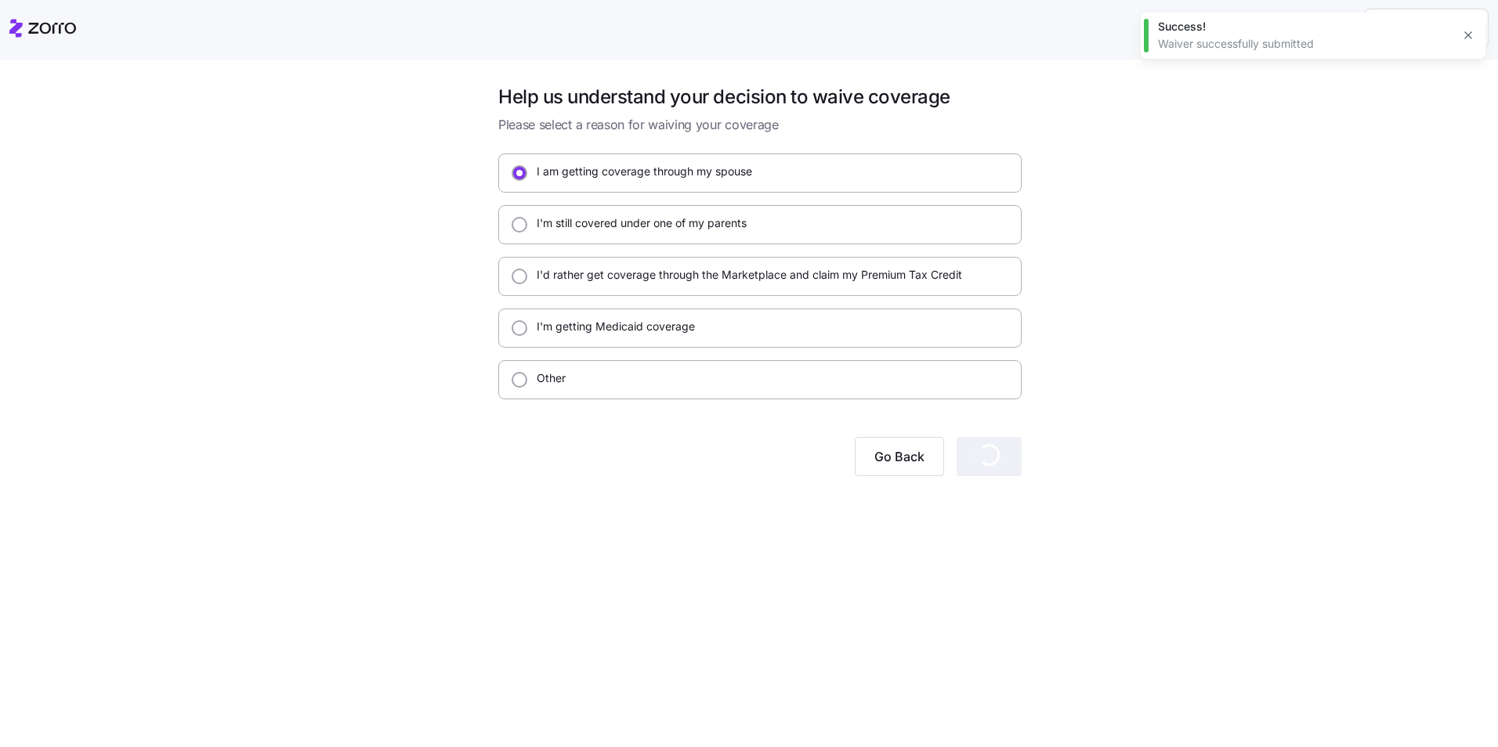  Describe the element at coordinates (1304, 44) in the screenshot. I see `div: Waiver successfully submitted` at that location.